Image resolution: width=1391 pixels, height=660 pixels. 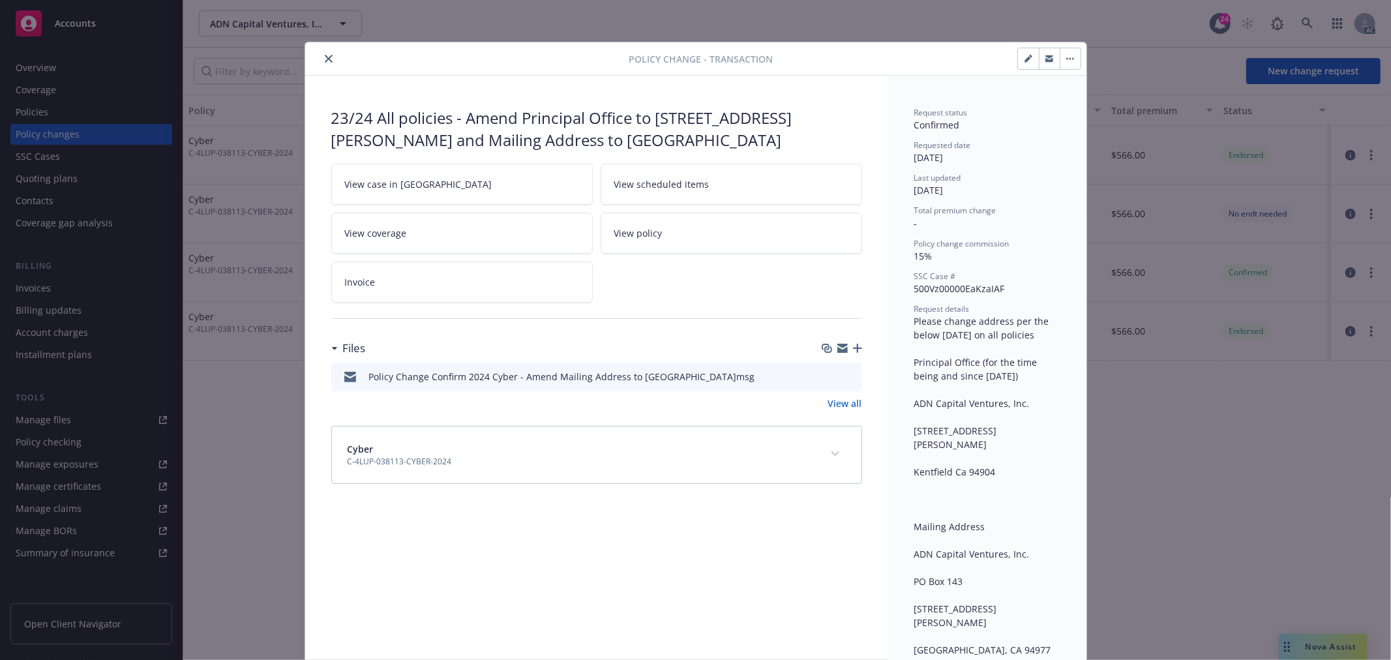 I want to click on span: 15%, so click(x=923, y=256).